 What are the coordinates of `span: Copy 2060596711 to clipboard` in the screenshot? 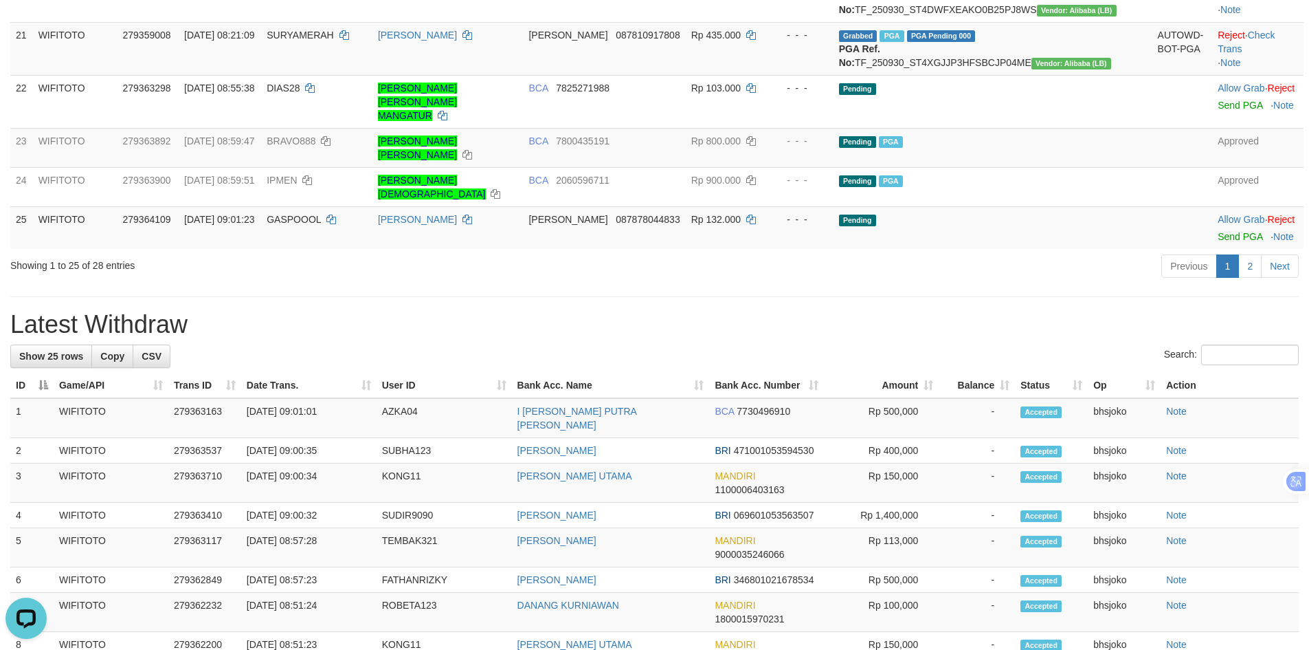 It's located at (583, 180).